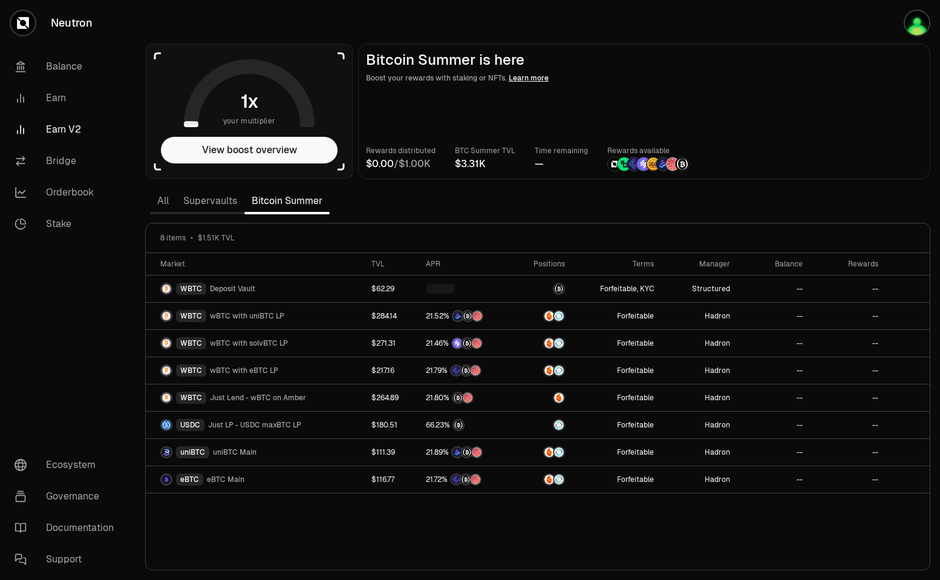 This screenshot has width=940, height=580. I want to click on button: View boost overview, so click(249, 150).